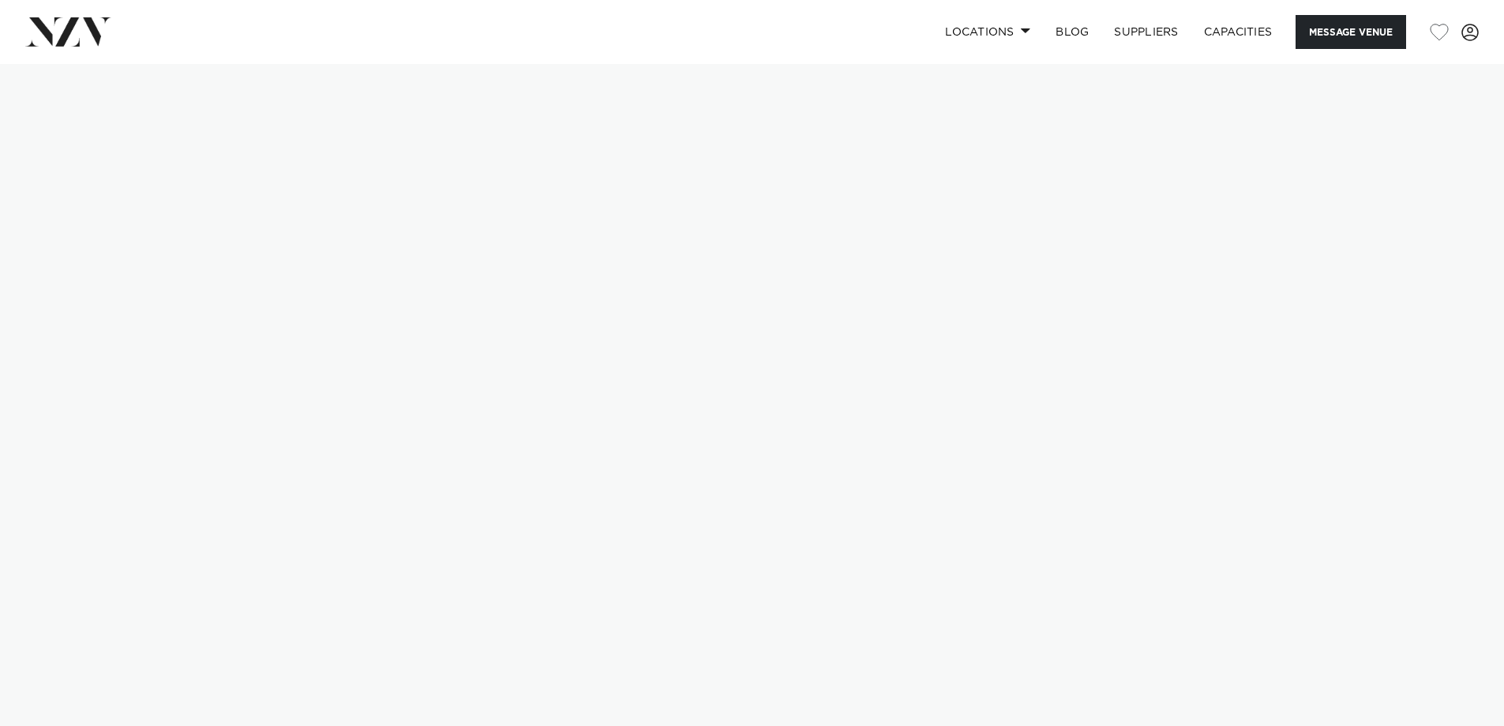  Describe the element at coordinates (1238, 32) in the screenshot. I see `a: Capacities` at that location.